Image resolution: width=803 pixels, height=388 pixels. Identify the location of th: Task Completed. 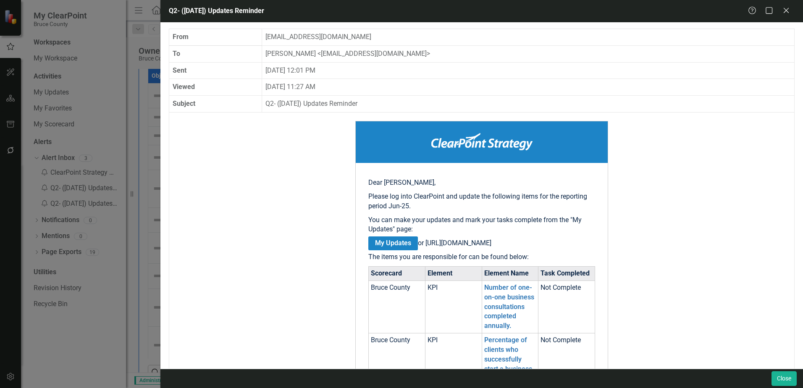
(567, 274).